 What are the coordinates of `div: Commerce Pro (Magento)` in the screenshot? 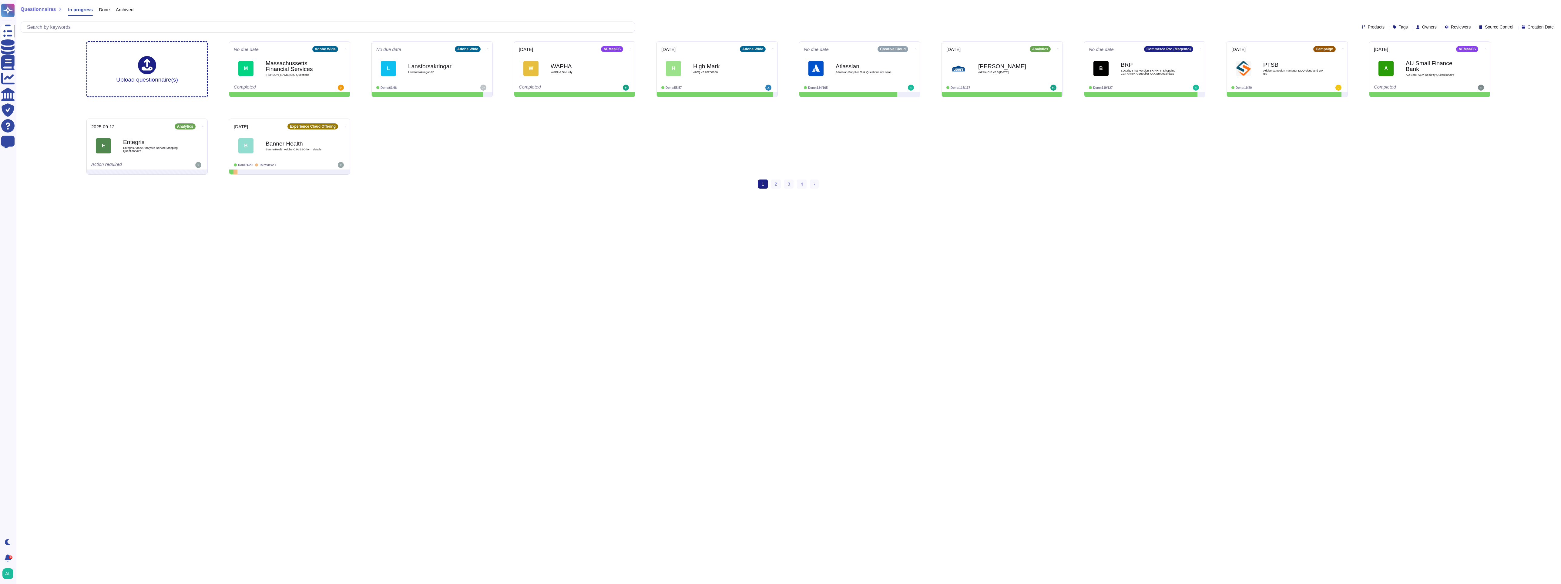 It's located at (1168, 49).